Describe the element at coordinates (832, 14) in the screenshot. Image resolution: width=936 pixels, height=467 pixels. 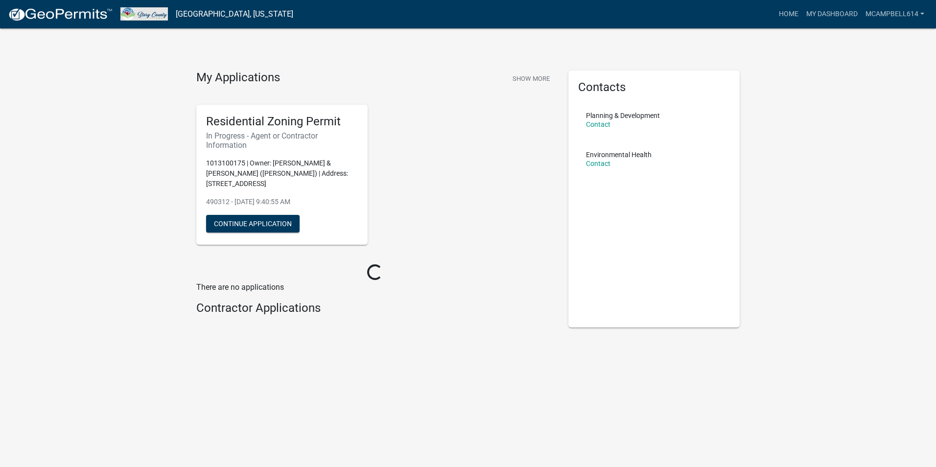
I see `a: My Dashboard` at that location.